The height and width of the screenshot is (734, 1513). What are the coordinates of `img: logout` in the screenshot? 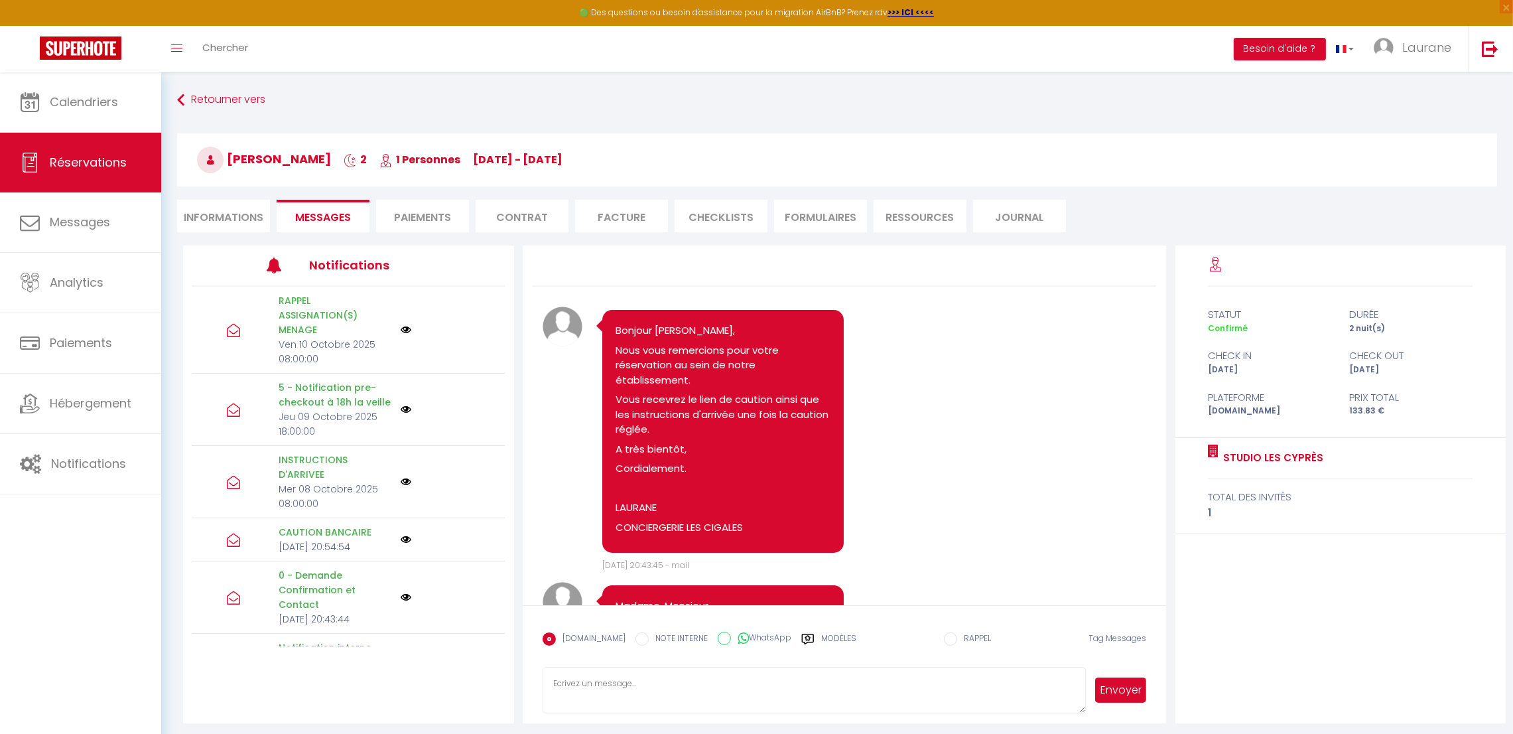 It's located at (1490, 48).